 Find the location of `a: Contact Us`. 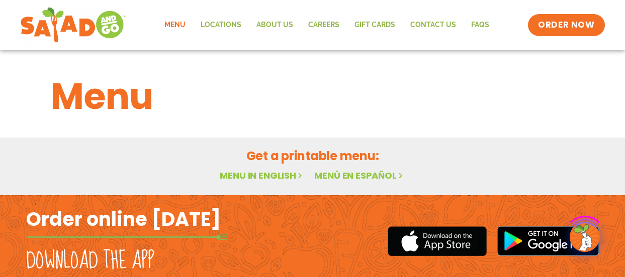

a: Contact Us is located at coordinates (433, 25).